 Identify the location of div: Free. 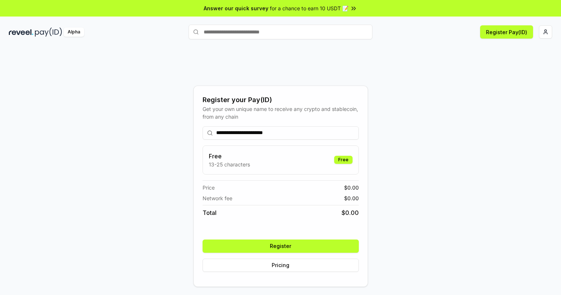
(343, 160).